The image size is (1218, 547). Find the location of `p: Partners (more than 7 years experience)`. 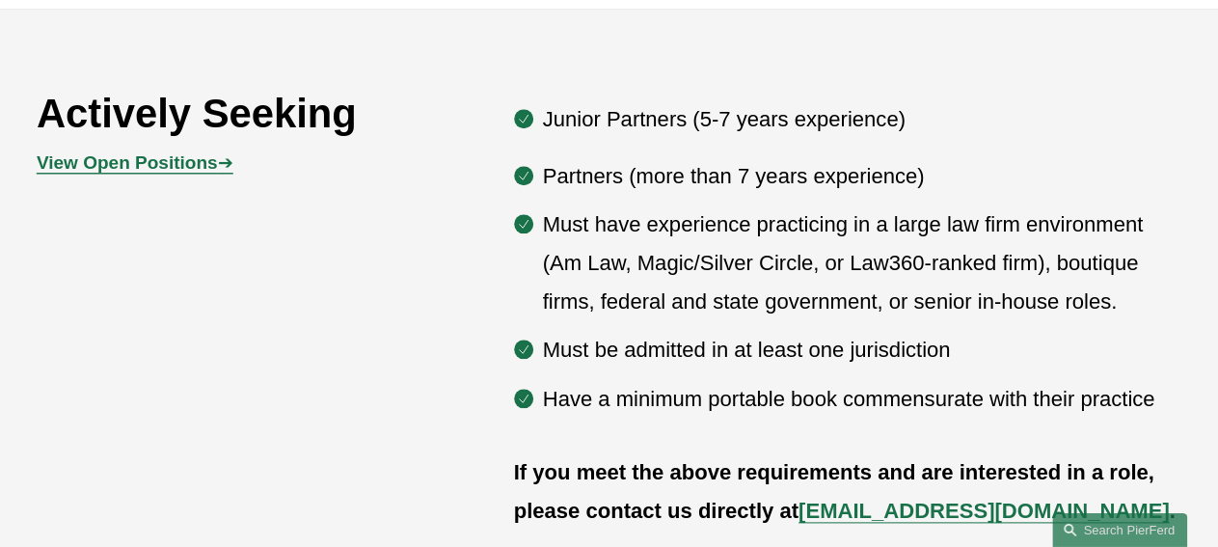

p: Partners (more than 7 years experience) is located at coordinates (862, 177).